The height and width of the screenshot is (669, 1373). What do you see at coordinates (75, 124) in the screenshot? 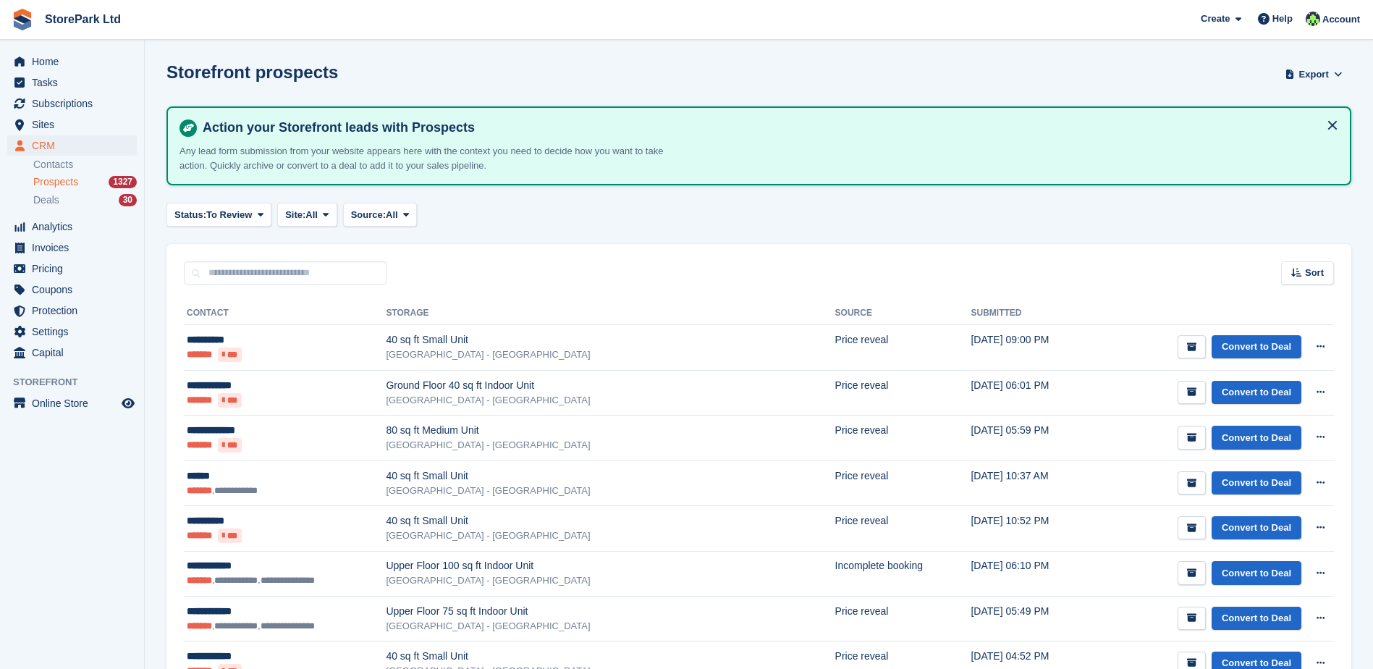
I see `span: Sites` at bounding box center [75, 124].